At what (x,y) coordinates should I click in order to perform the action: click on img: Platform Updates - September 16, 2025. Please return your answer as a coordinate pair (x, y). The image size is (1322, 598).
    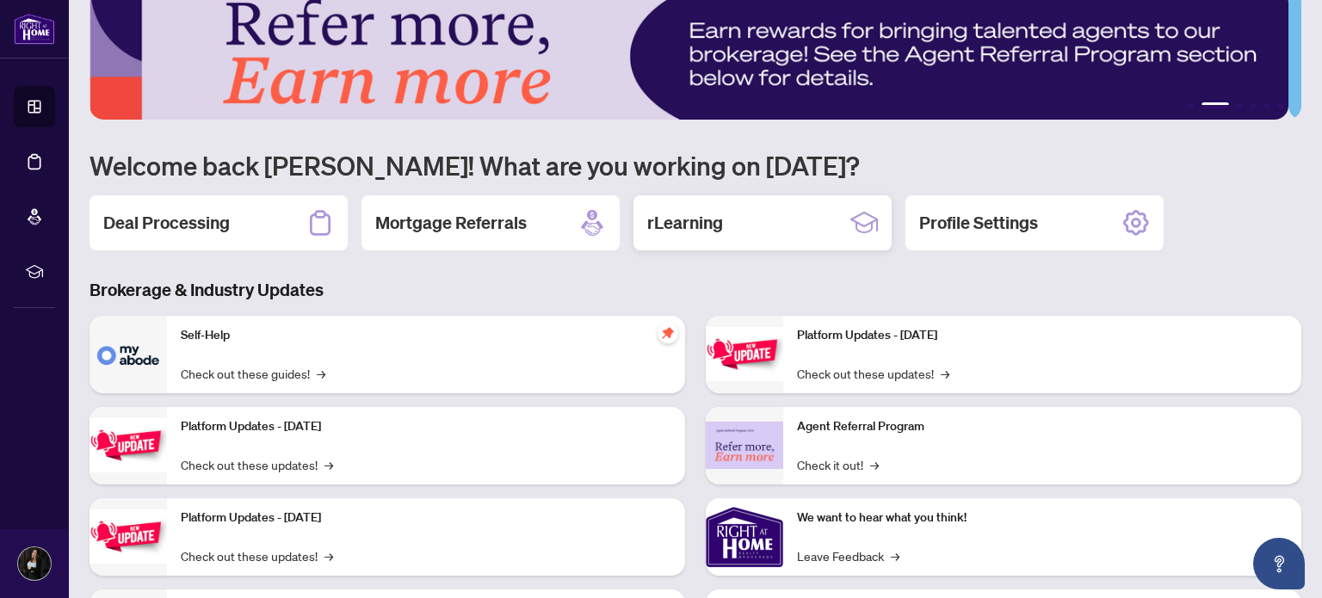
    Looking at the image, I should click on (128, 445).